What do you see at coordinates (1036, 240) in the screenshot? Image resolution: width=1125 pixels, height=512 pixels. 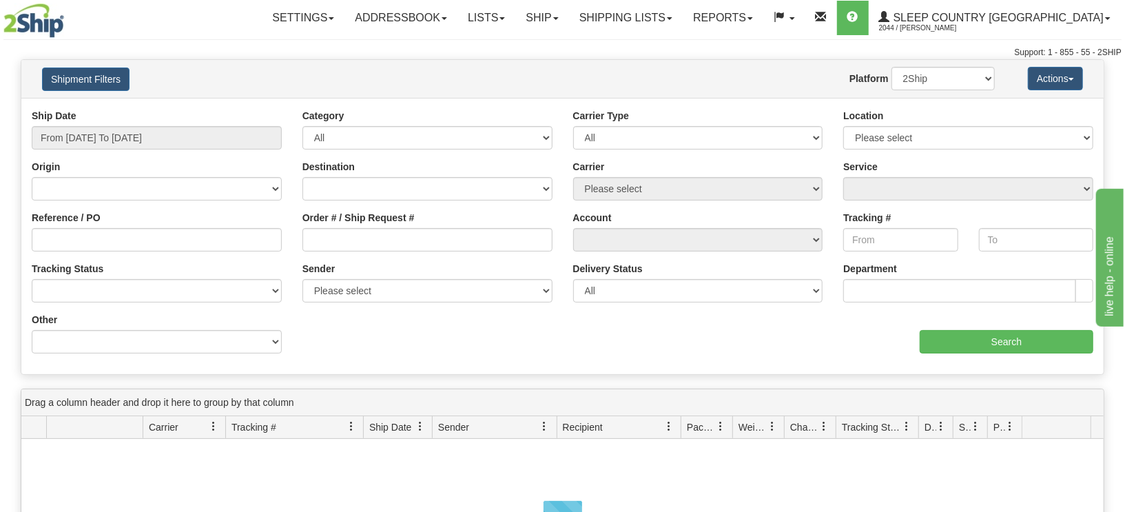 I see `input: To` at bounding box center [1036, 240].